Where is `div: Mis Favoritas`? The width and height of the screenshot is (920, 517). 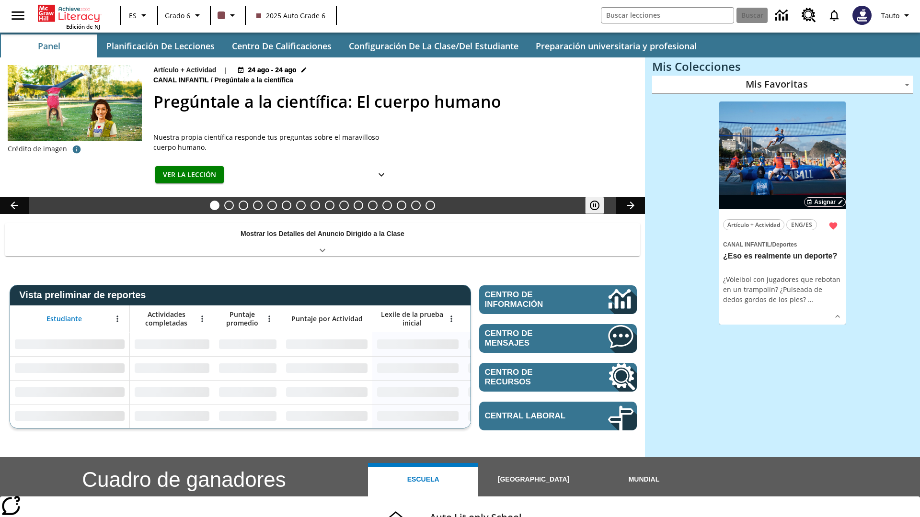 div: Mis Favoritas is located at coordinates (782, 85).